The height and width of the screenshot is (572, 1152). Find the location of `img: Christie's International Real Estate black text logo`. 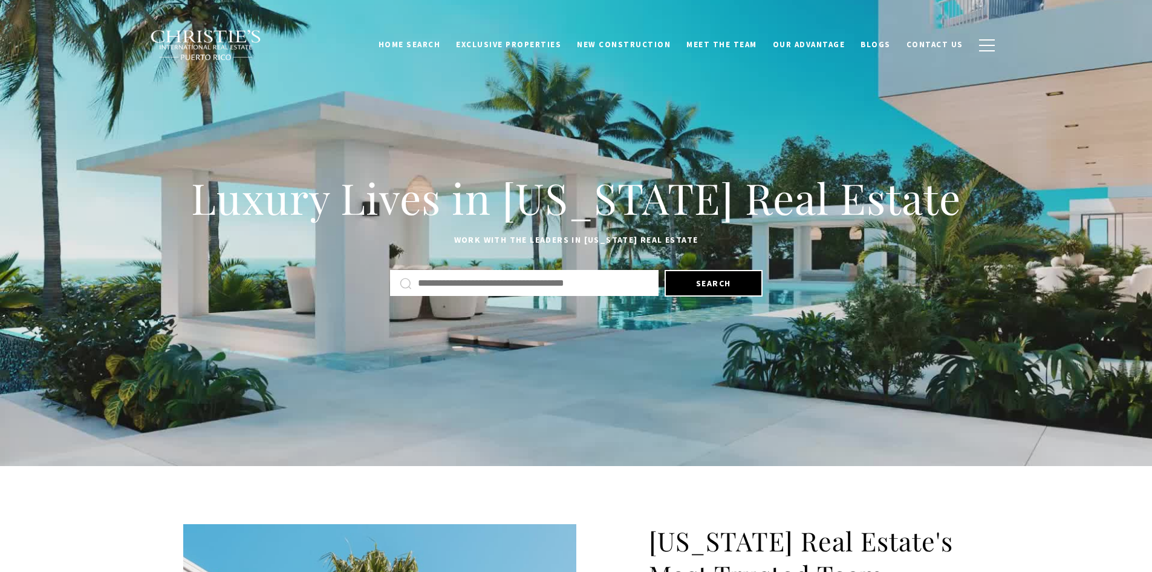

img: Christie's International Real Estate black text logo is located at coordinates (206, 45).